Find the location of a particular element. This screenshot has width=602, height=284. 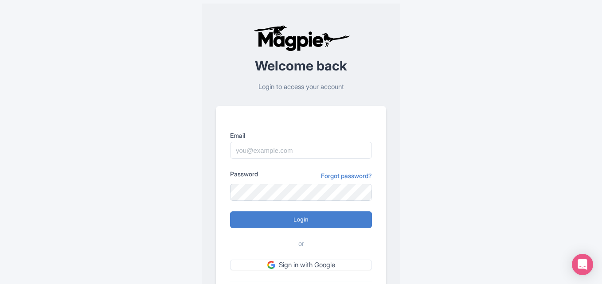

h2: Welcome back is located at coordinates (301, 66).